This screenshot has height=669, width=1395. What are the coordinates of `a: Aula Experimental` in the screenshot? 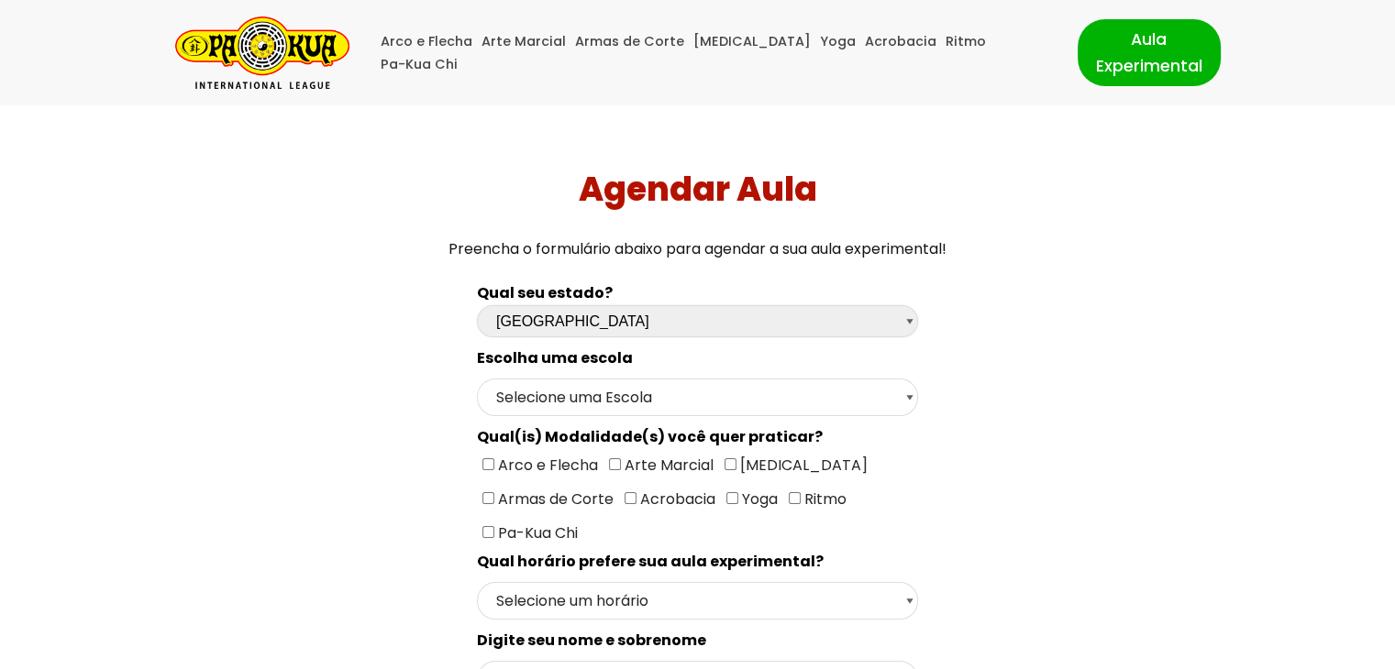 It's located at (1149, 52).